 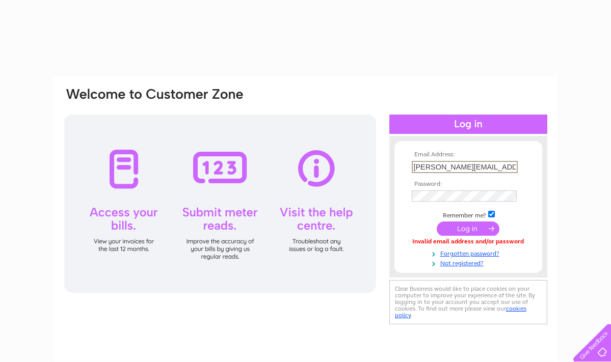 I want to click on input: Submit, so click(x=468, y=229).